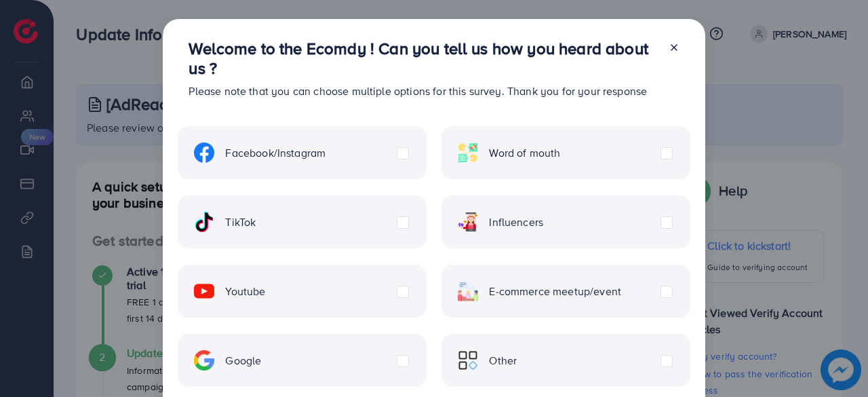 The image size is (868, 397). I want to click on span: Facebook/Instagram, so click(275, 153).